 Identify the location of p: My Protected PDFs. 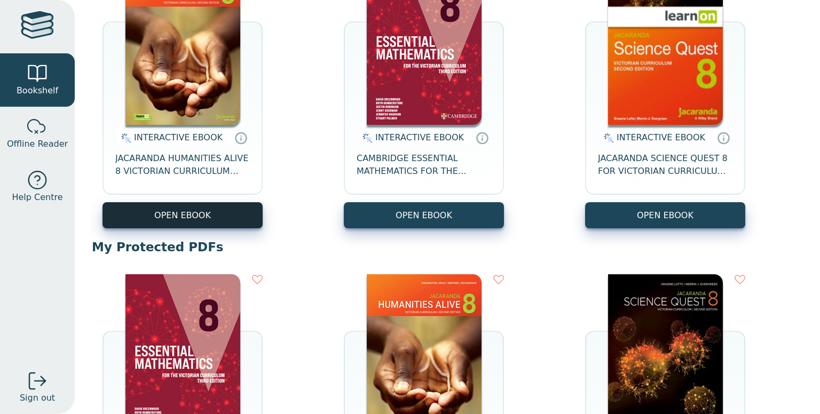
(447, 247).